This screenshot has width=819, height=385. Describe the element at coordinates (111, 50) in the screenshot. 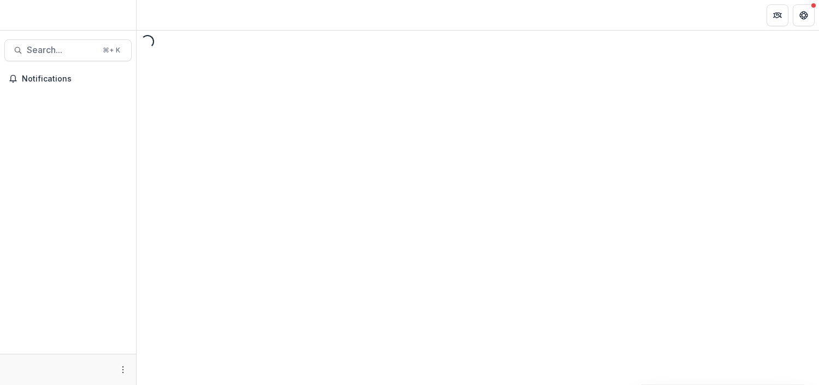

I see `div: ⌘ + K` at that location.